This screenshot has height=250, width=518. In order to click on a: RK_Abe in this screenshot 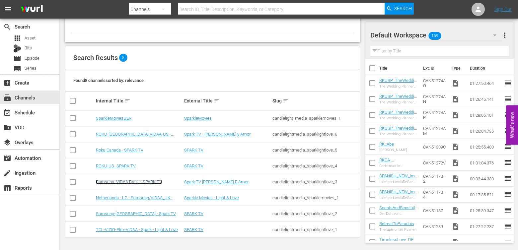, I will do `click(386, 144)`.